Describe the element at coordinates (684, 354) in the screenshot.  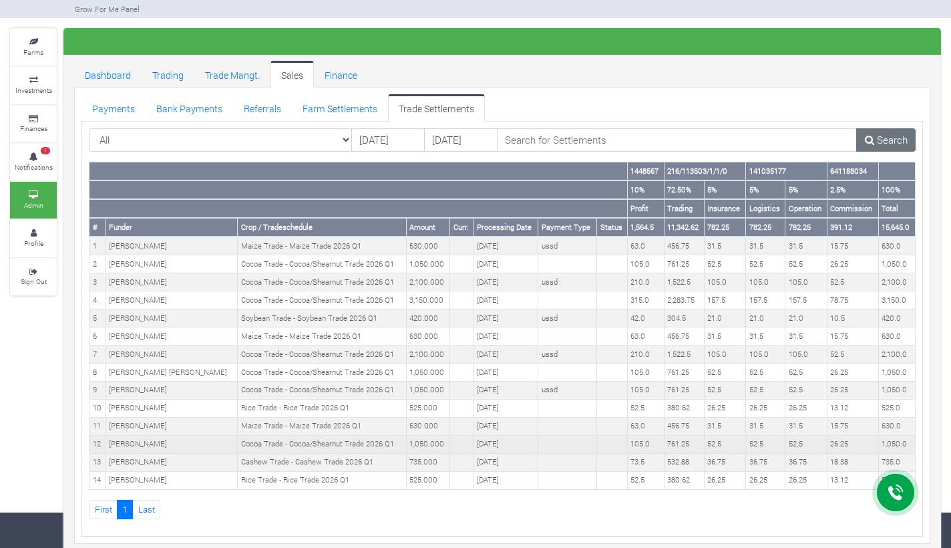
I see `td: 1,522.5` at that location.